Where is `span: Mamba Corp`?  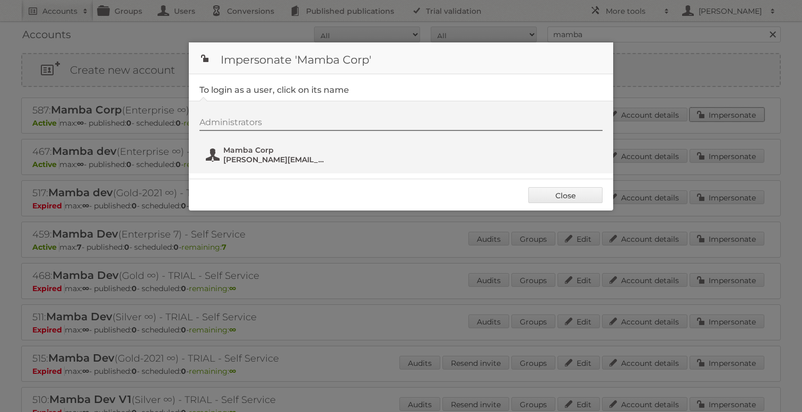 span: Mamba Corp is located at coordinates (275, 150).